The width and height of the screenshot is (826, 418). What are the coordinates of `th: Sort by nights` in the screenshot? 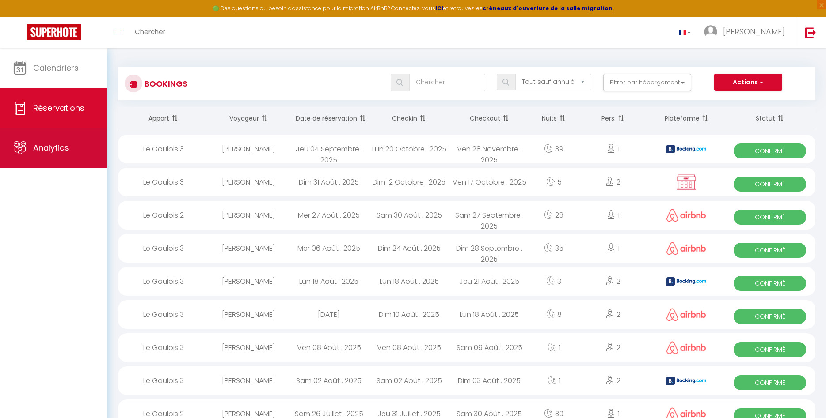 It's located at (554, 118).